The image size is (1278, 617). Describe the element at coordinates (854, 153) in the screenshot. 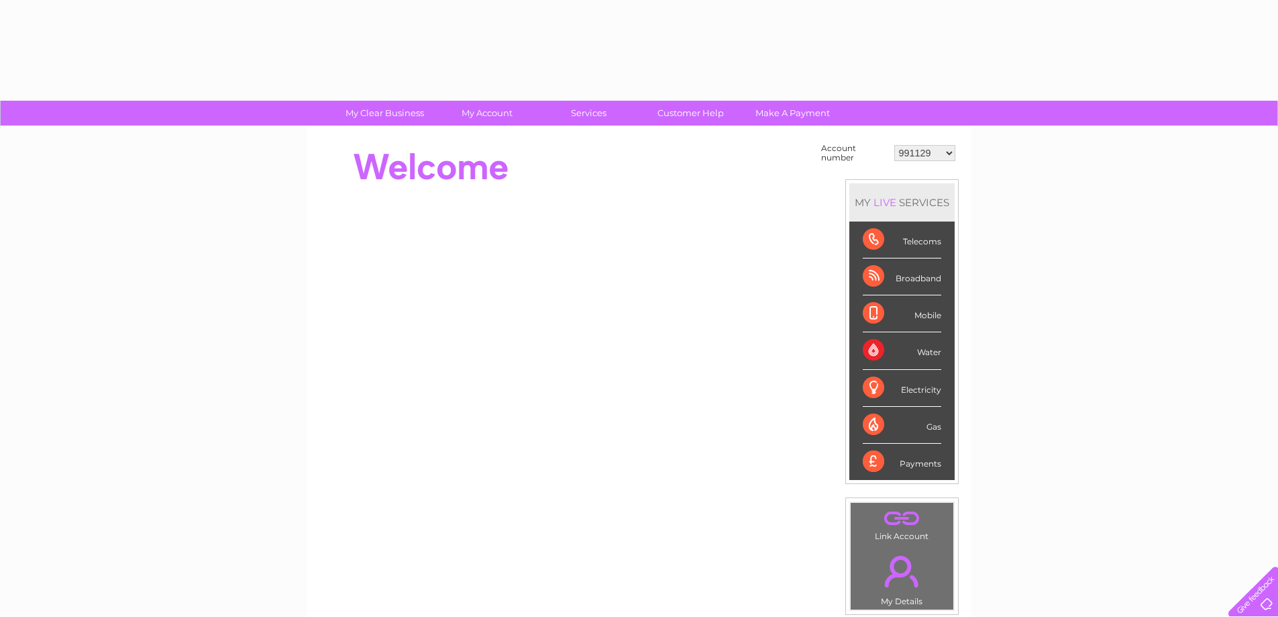

I see `td: Account number` at that location.